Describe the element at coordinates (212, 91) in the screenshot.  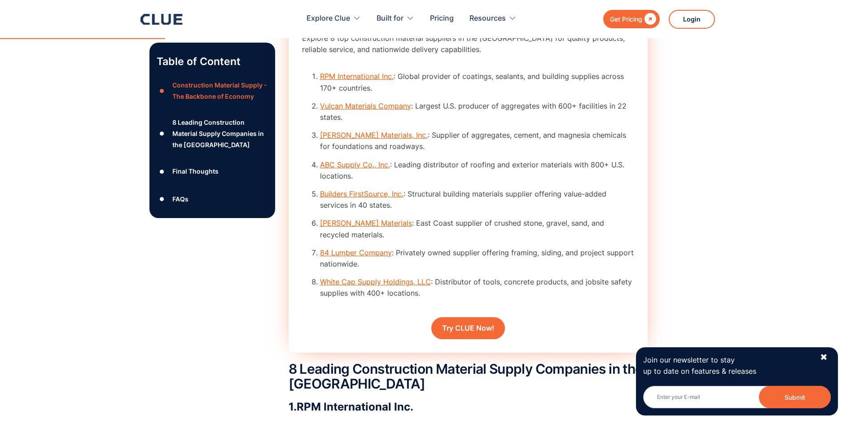
I see `a: ●Construction Material Supply - The Backbone of Economy` at that location.